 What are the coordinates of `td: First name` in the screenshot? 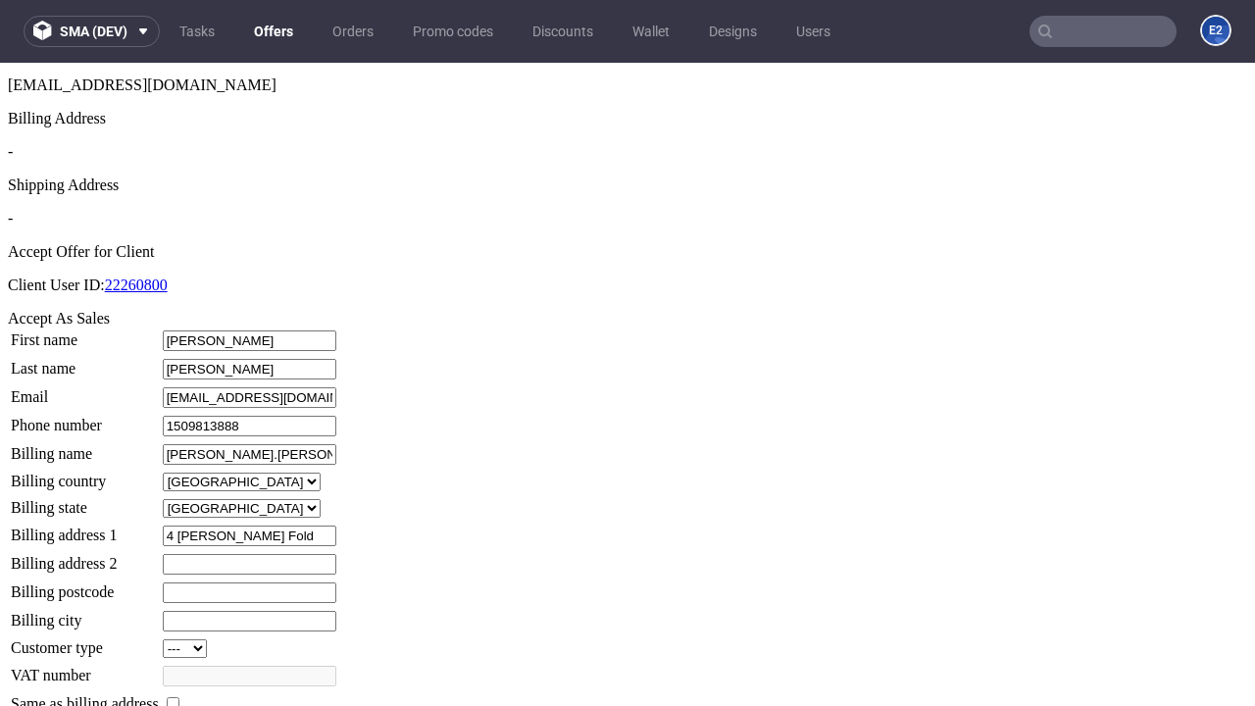 It's located at (84, 277).